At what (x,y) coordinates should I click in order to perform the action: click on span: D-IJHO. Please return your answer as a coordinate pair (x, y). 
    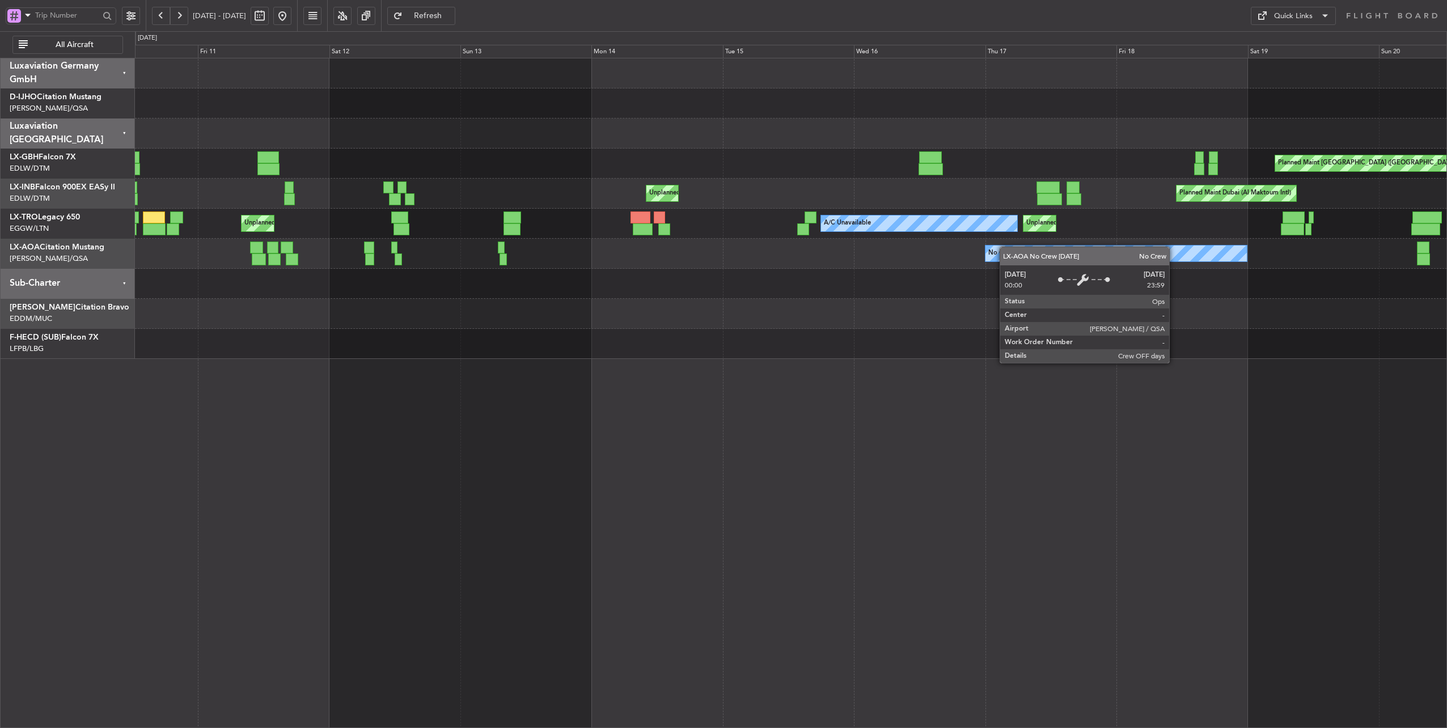
    Looking at the image, I should click on (23, 97).